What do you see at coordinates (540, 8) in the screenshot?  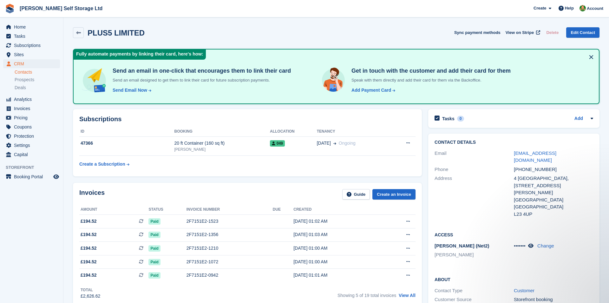 I see `span: Create` at bounding box center [540, 8].